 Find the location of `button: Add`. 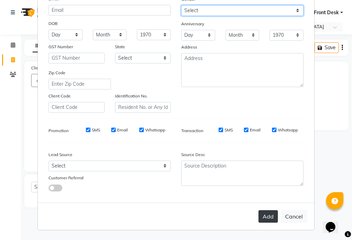

button: Add is located at coordinates (268, 216).